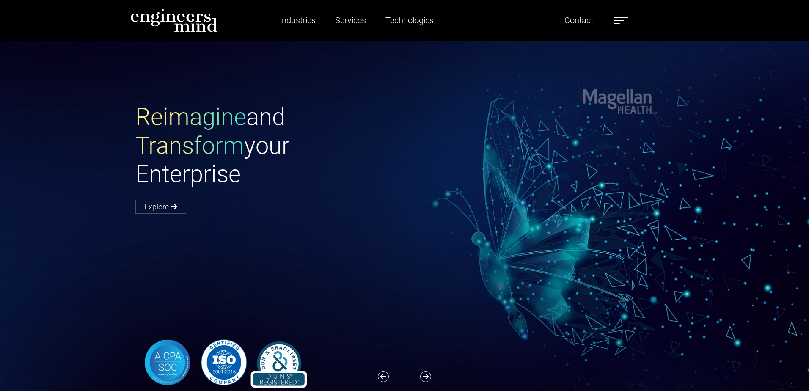  What do you see at coordinates (579, 20) in the screenshot?
I see `a: Contact` at bounding box center [579, 20].